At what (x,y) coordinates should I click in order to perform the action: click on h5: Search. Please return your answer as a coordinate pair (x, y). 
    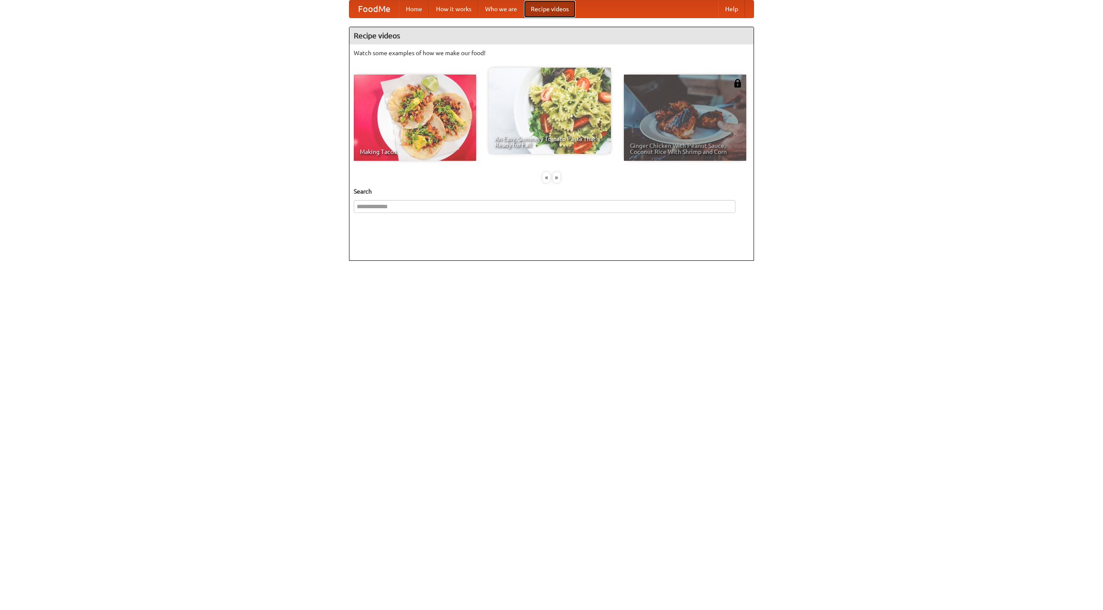
    Looking at the image, I should click on (552, 191).